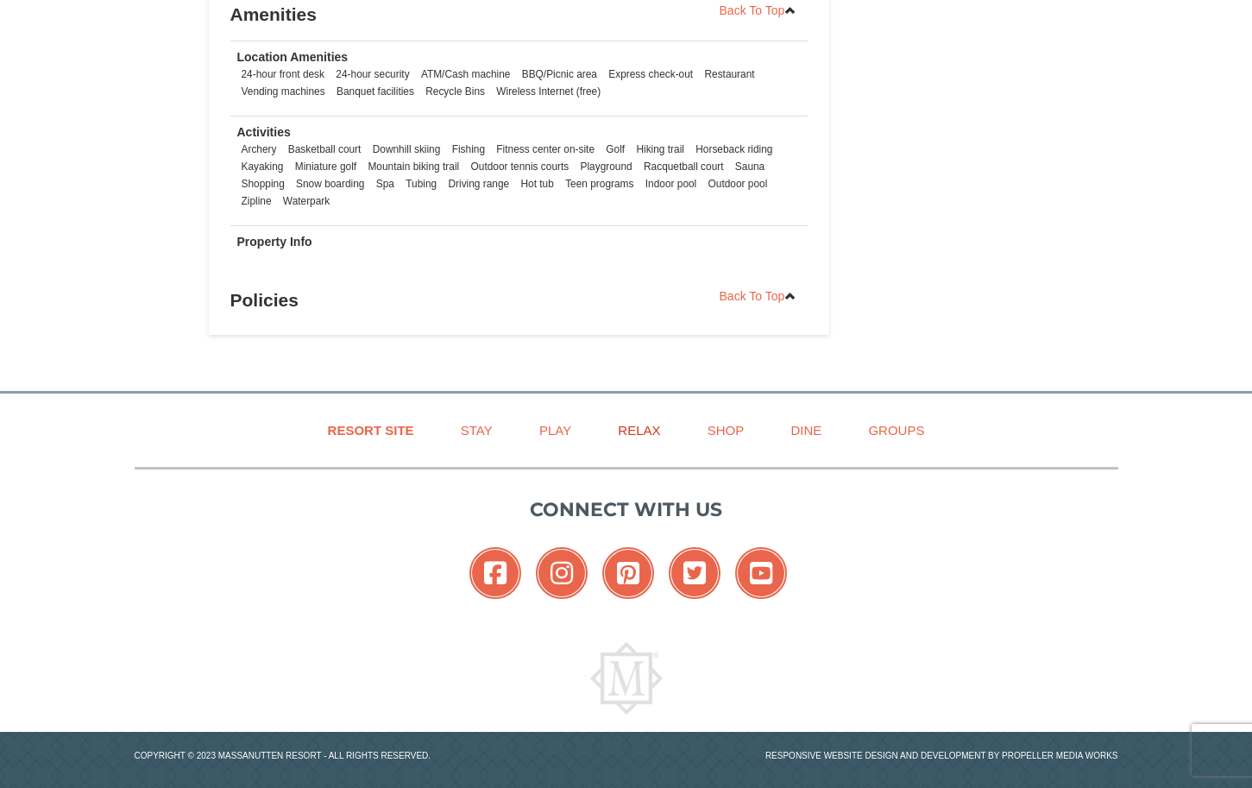  Describe the element at coordinates (466, 74) in the screenshot. I see `li: ATM/Cash machine` at that location.